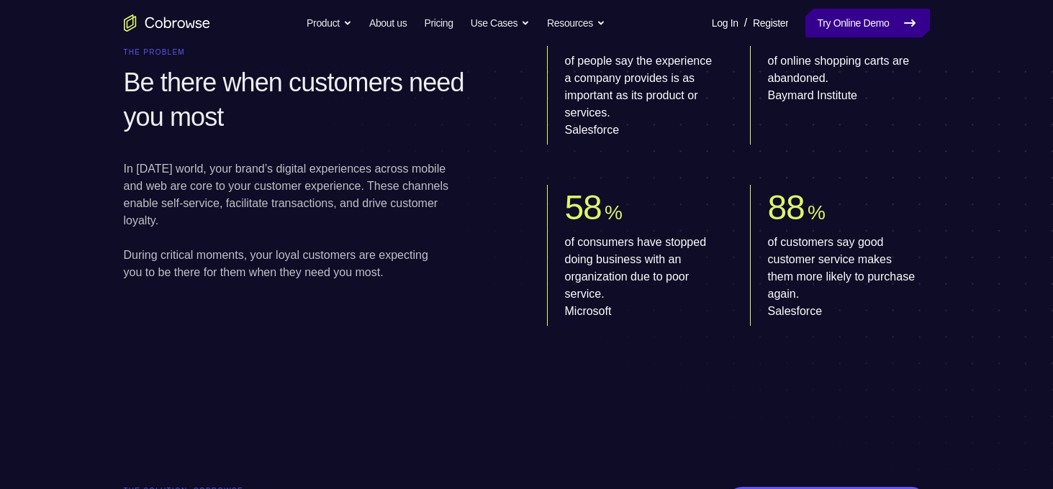 Image resolution: width=1053 pixels, height=489 pixels. What do you see at coordinates (388, 23) in the screenshot?
I see `a: About us` at bounding box center [388, 23].